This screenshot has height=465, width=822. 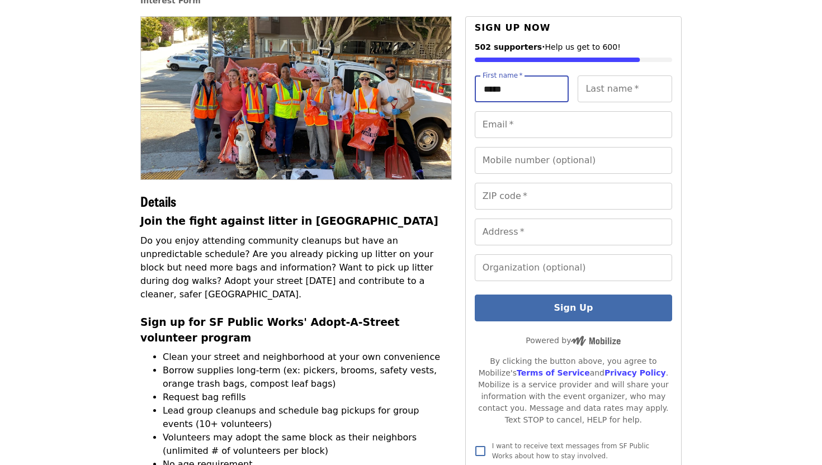 What do you see at coordinates (573, 160) in the screenshot?
I see `input: Mobile number (optional)` at bounding box center [573, 160].